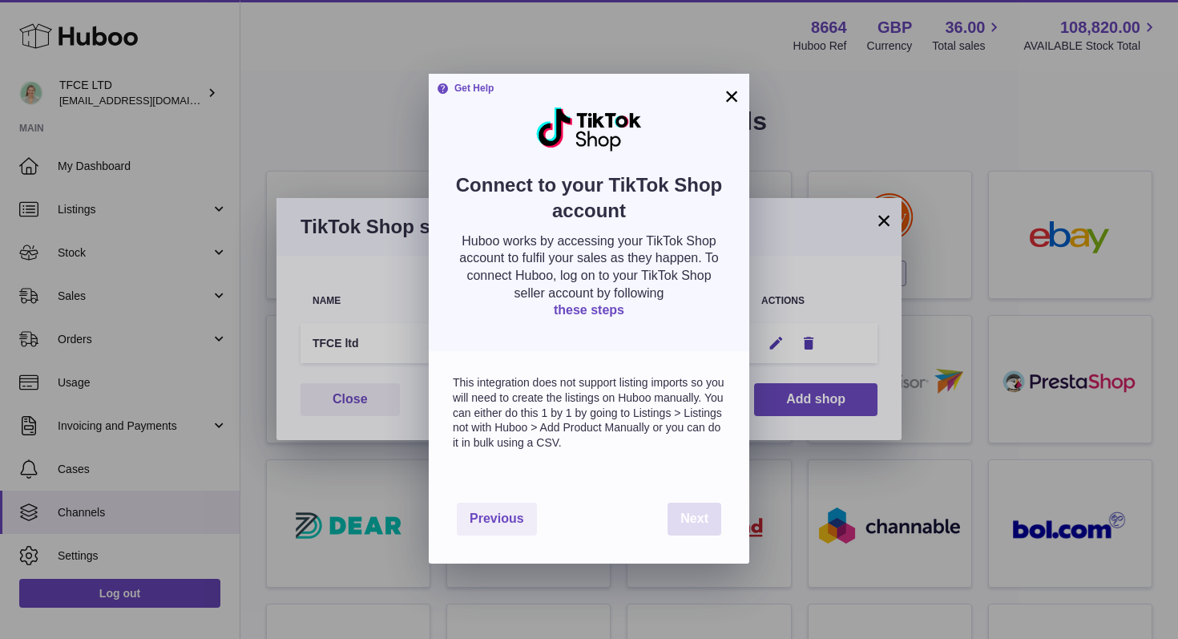  I want to click on img: TikTokShop Logo, so click(589, 129).